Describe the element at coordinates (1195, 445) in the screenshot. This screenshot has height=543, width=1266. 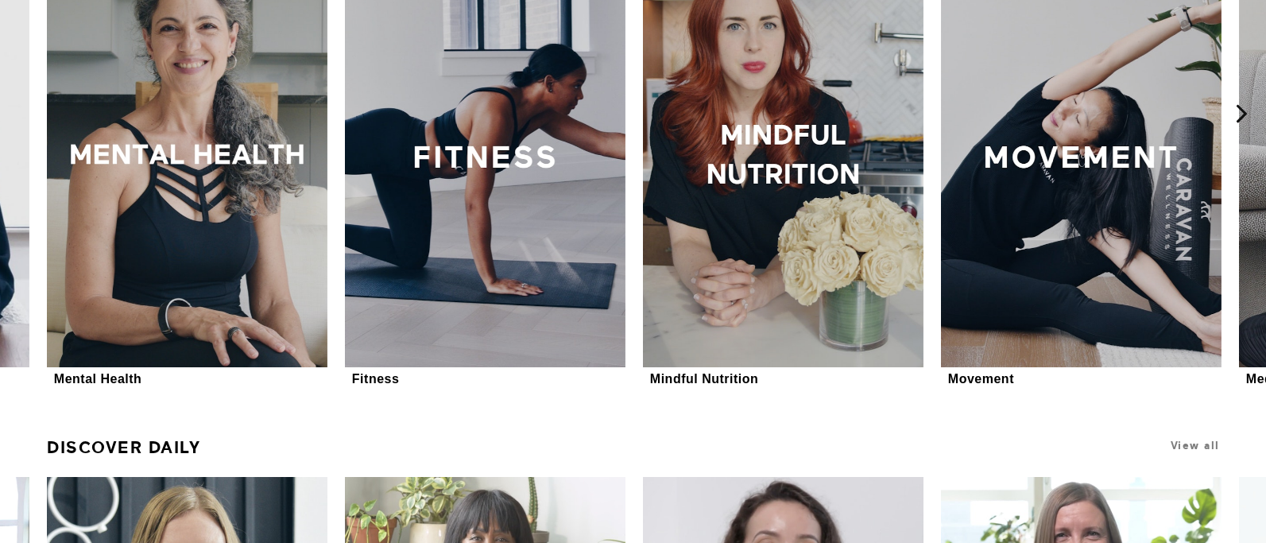
I see `a: View all` at that location.